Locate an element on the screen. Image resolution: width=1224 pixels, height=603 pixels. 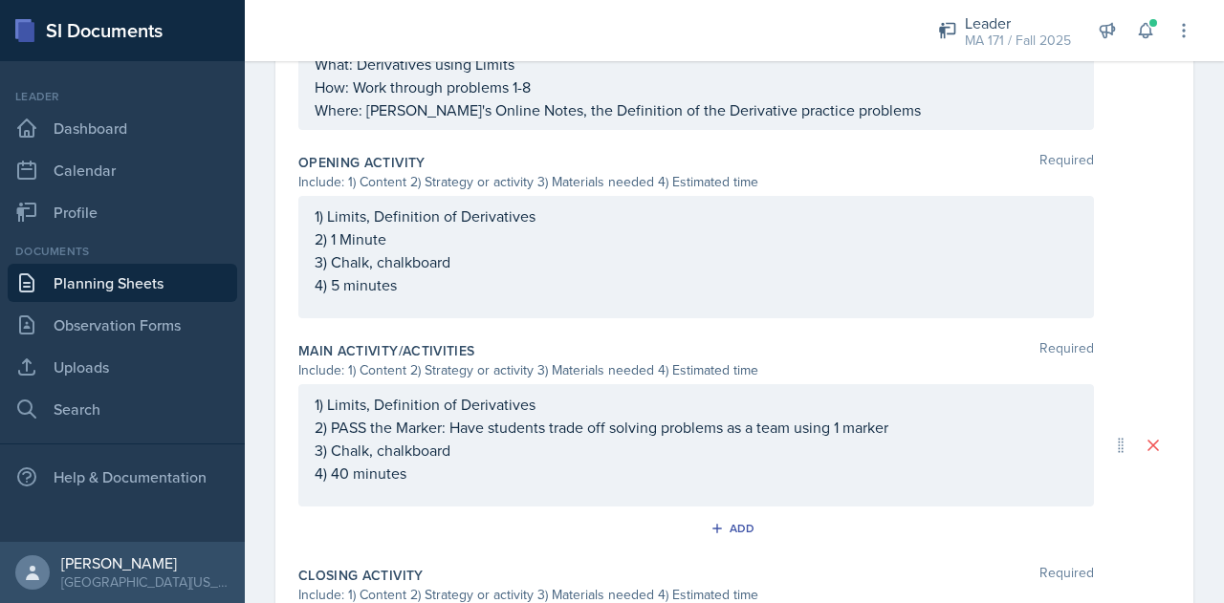
p: 2) 1 Minute is located at coordinates (696, 239).